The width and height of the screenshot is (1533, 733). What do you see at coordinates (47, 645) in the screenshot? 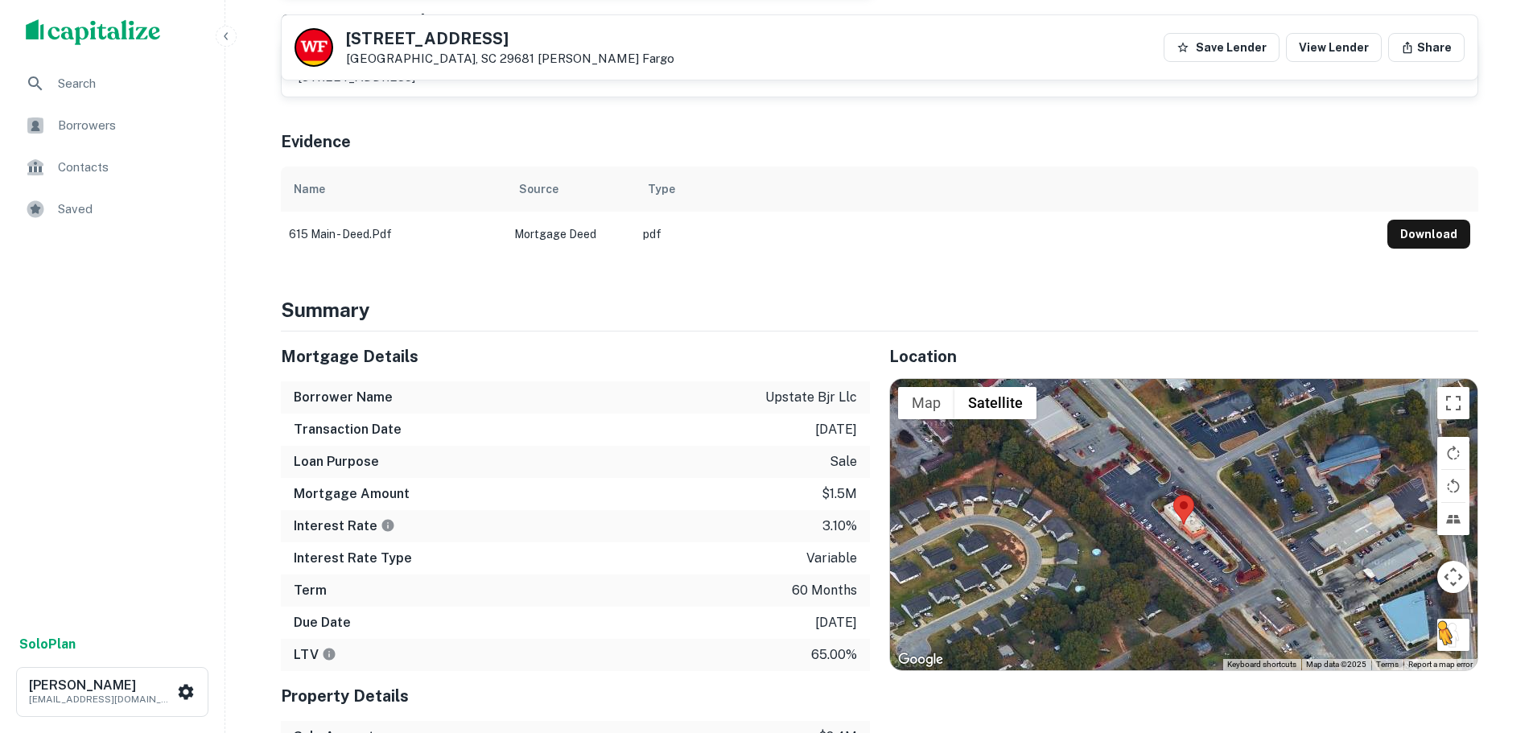
I see `a: SoloPlan` at bounding box center [47, 645].